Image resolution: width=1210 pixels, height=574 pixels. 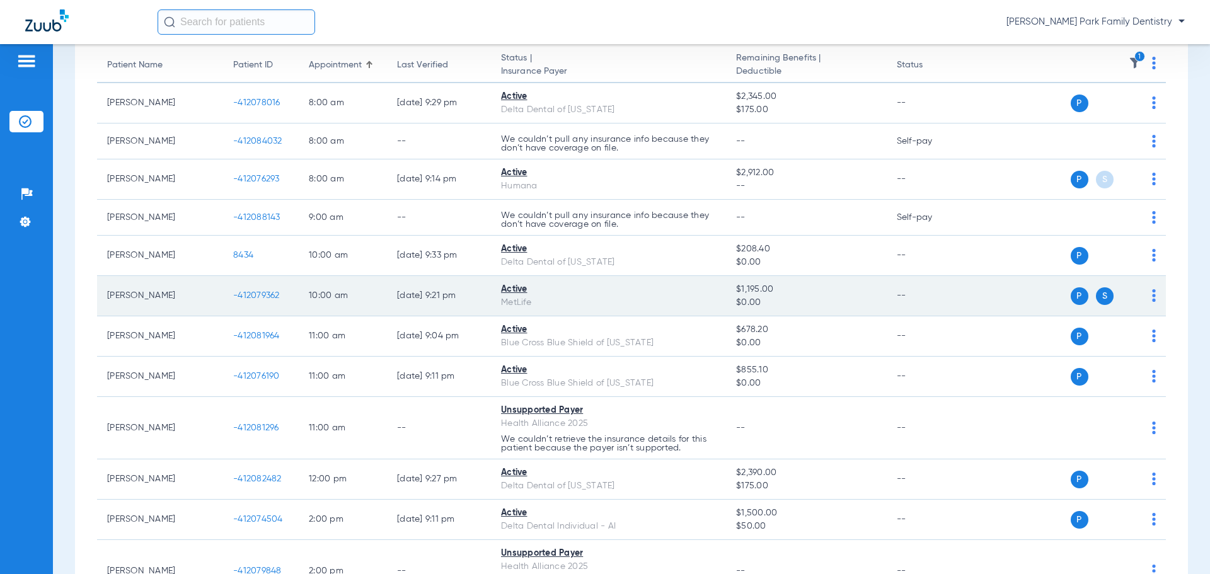 What do you see at coordinates (608, 220) in the screenshot?
I see `p: We couldn’t pull any insurance info because they don’t have coverage on file.` at bounding box center [608, 220].